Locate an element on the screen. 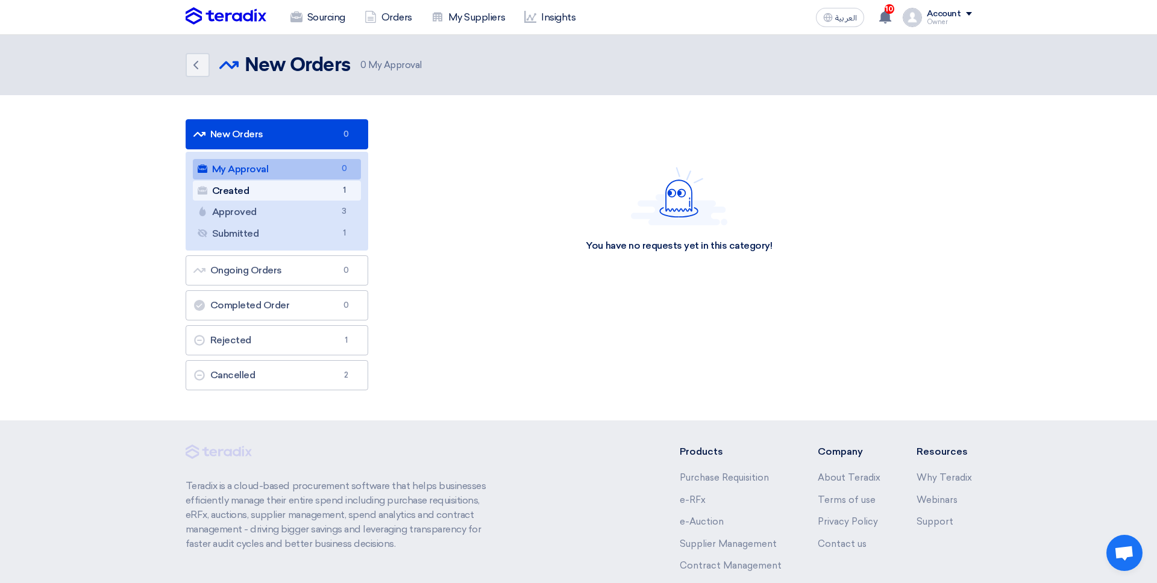 This screenshot has width=1157, height=583. span: 3 is located at coordinates (344, 211).